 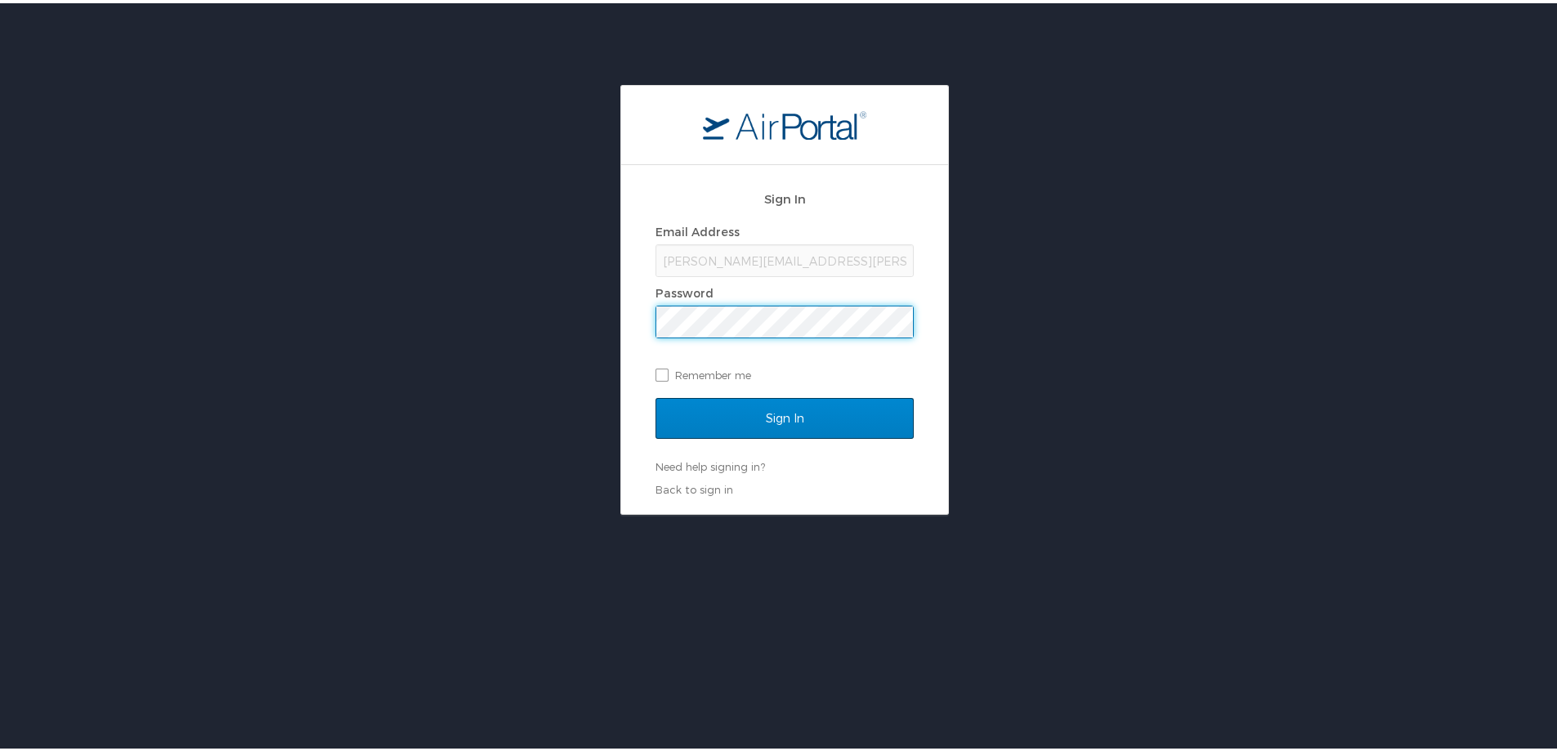 I want to click on h2: Sign In, so click(x=785, y=195).